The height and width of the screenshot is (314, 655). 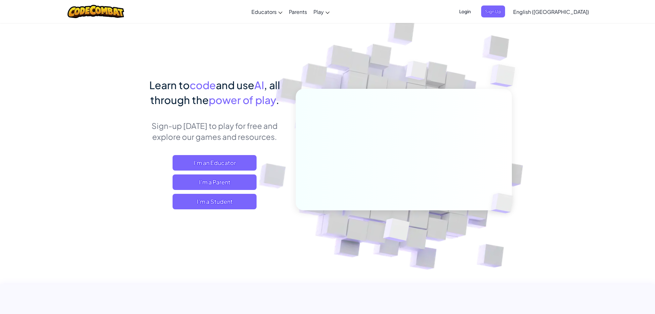 What do you see at coordinates (493, 11) in the screenshot?
I see `button: Sign Up` at bounding box center [493, 11].